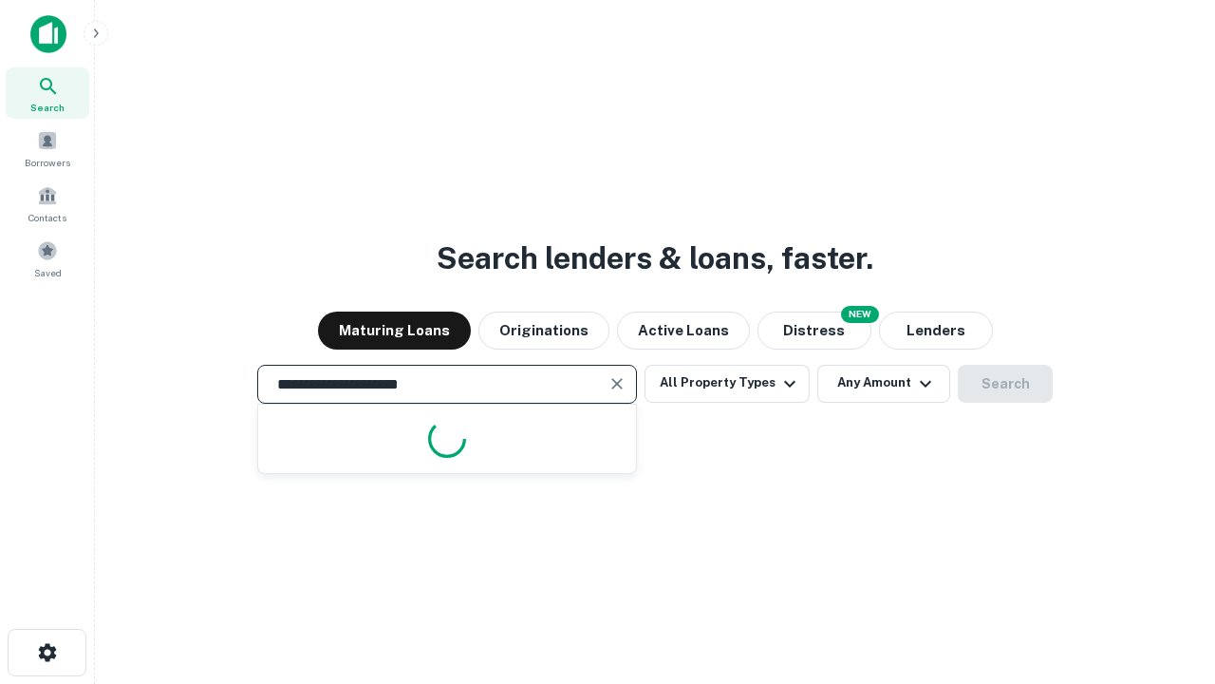 The width and height of the screenshot is (1215, 684). What do you see at coordinates (47, 273) in the screenshot?
I see `span: Saved` at bounding box center [47, 273].